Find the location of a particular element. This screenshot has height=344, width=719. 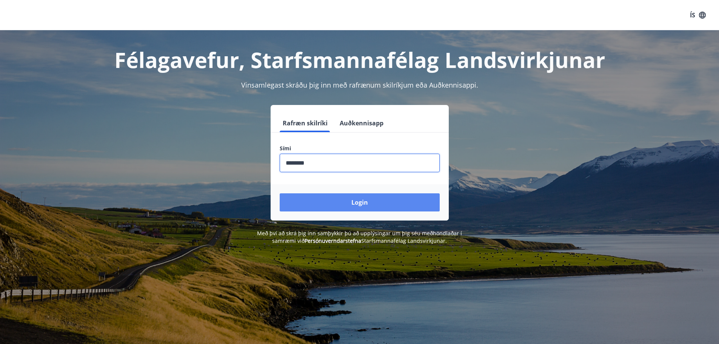

button: Auðkennisapp is located at coordinates (361, 123).